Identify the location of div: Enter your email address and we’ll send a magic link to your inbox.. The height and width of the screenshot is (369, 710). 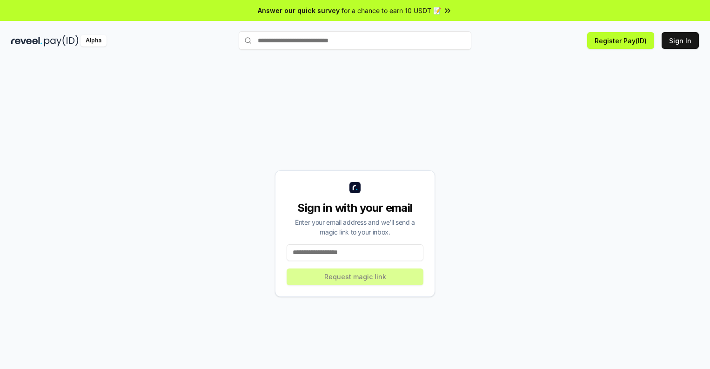
(355, 227).